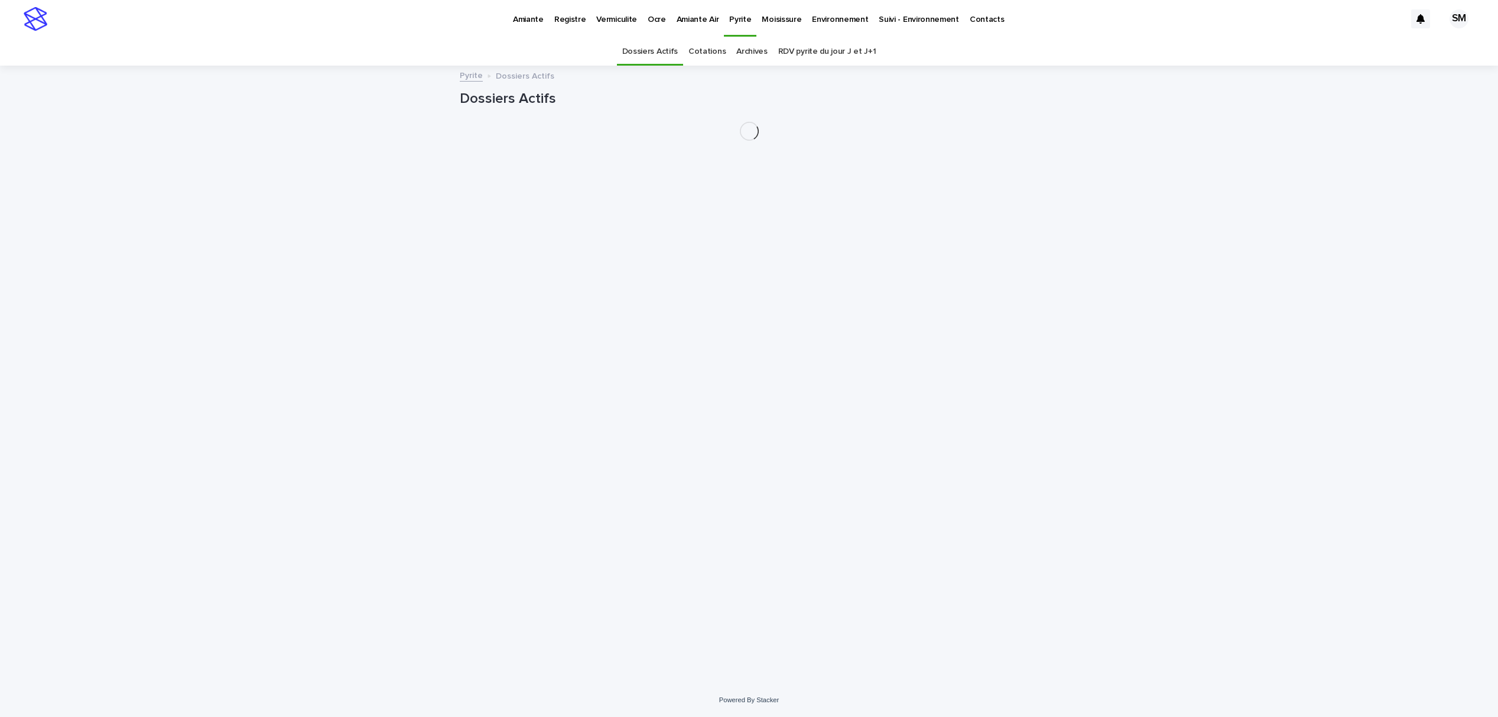 Image resolution: width=1498 pixels, height=717 pixels. Describe the element at coordinates (471, 74) in the screenshot. I see `a: Pyrite` at that location.